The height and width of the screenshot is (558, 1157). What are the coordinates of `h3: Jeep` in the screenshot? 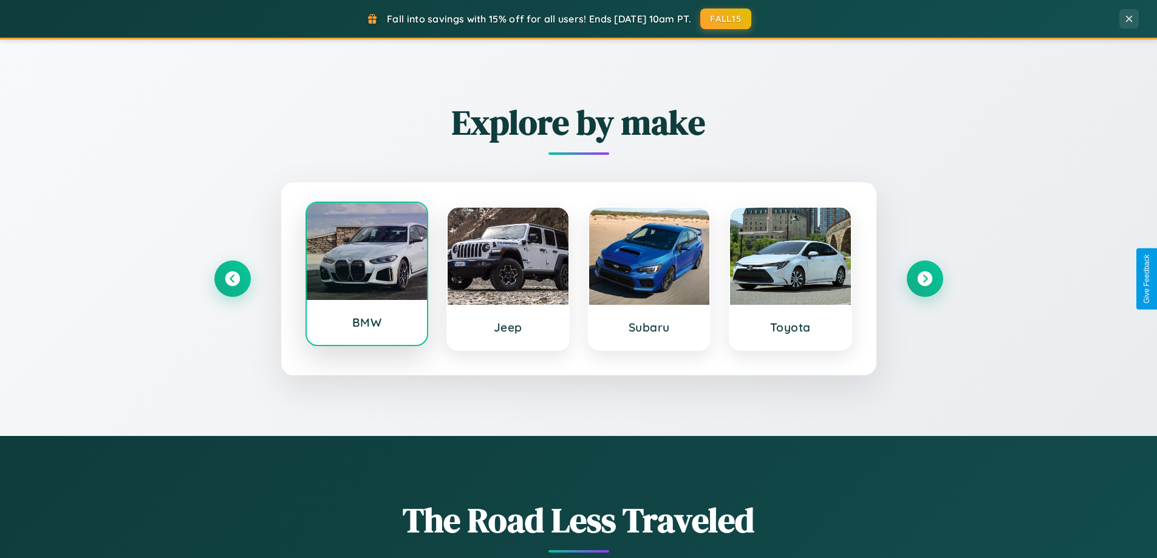 It's located at (508, 327).